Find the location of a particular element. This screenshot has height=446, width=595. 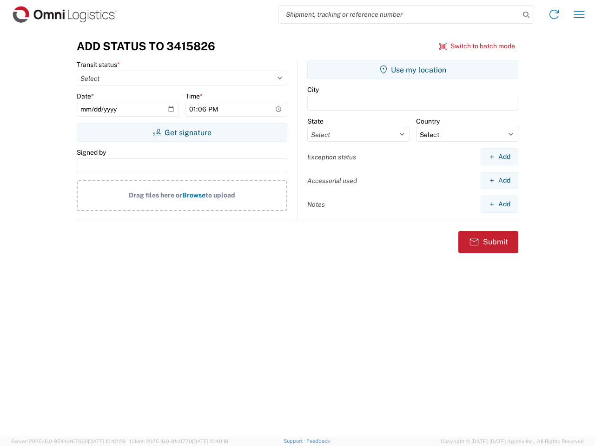

label: State is located at coordinates (315, 121).